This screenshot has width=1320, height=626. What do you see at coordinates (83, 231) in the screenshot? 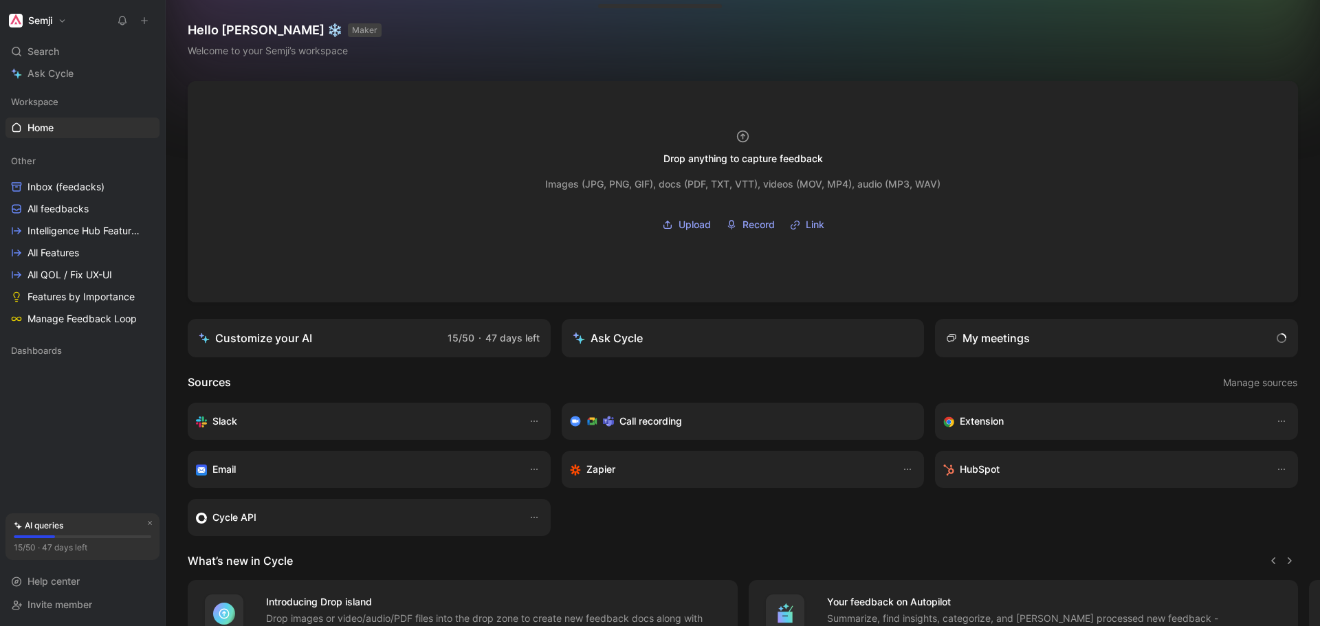
I see `a: Intelligence Hub Features` at bounding box center [83, 231].